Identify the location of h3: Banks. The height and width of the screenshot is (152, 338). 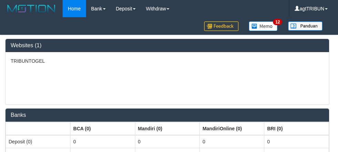
(167, 115).